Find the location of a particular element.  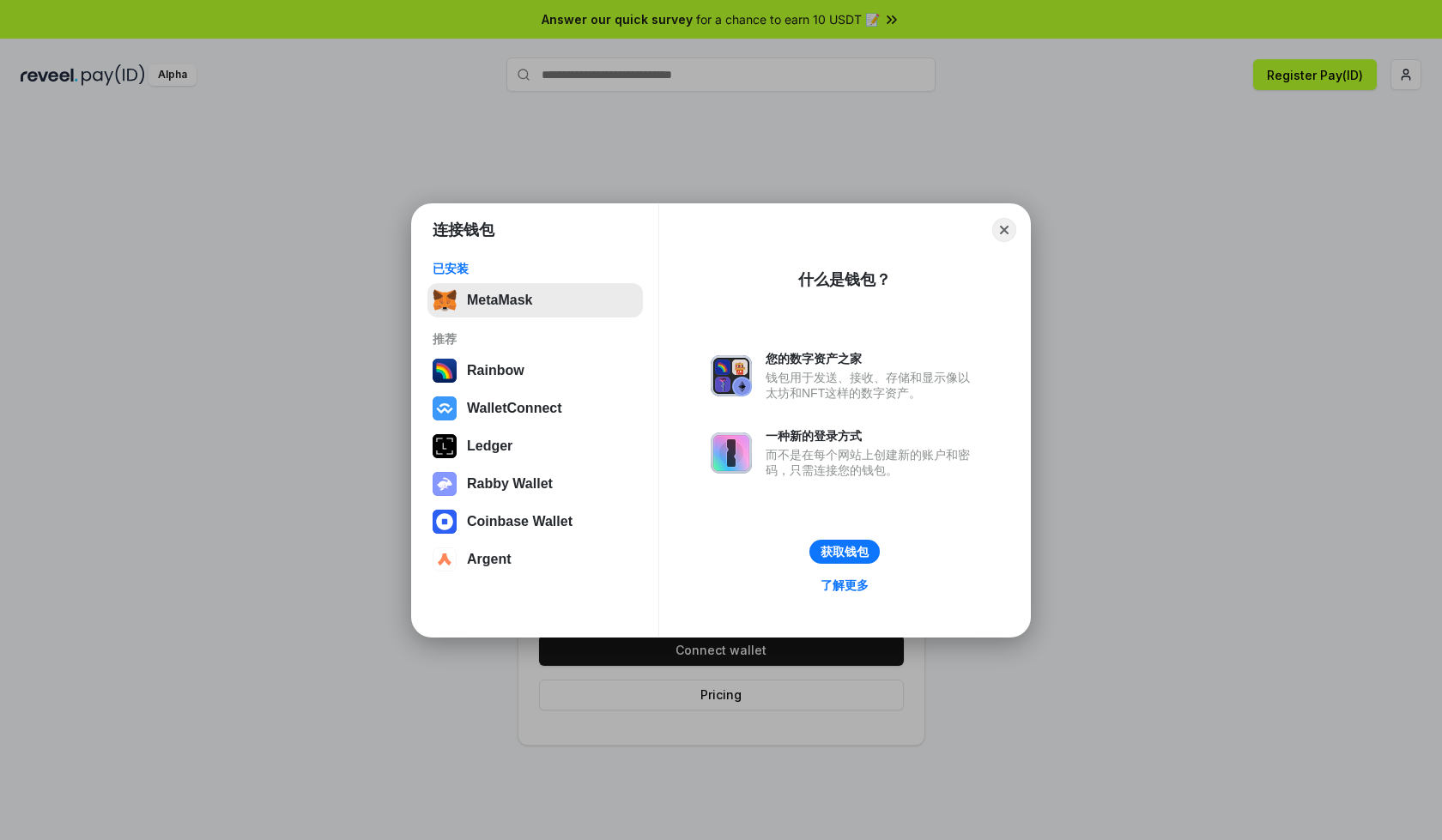

div: 已安装 is located at coordinates (534, 269).